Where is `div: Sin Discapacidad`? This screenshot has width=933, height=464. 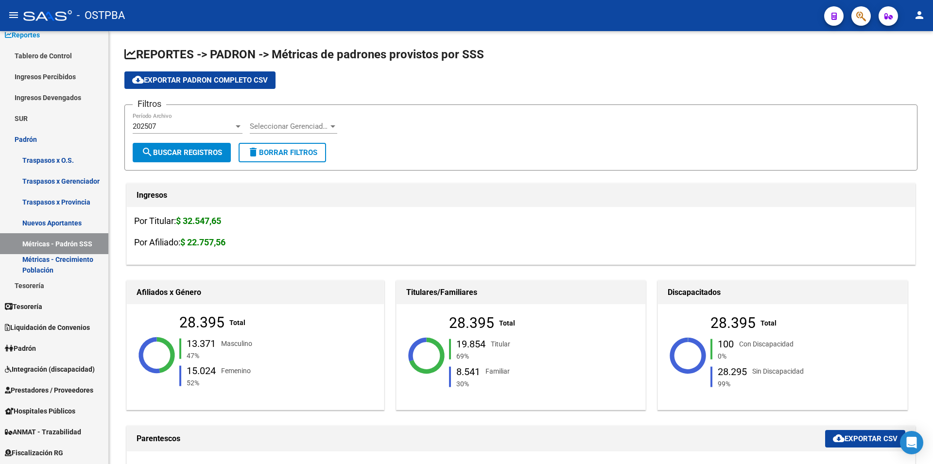
div: Sin Discapacidad is located at coordinates (778, 371).